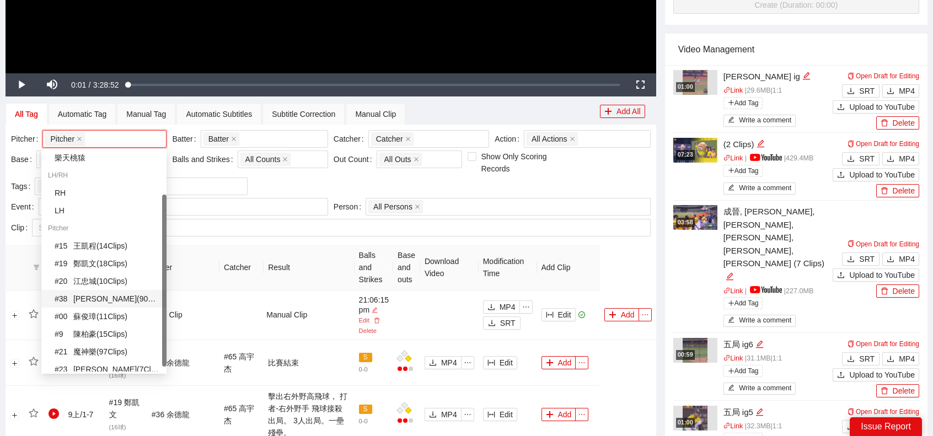 The width and height of the screenshot is (933, 436). I want to click on span: close, so click(417, 207).